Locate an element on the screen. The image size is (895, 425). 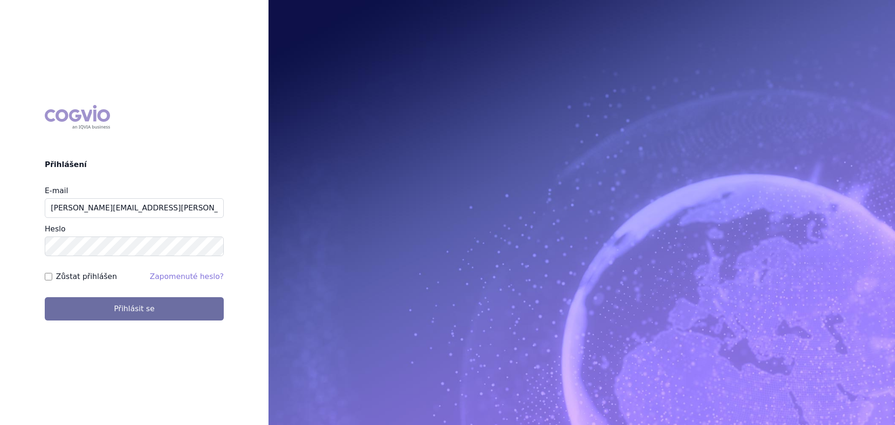
div: COGVIO is located at coordinates (77, 117).